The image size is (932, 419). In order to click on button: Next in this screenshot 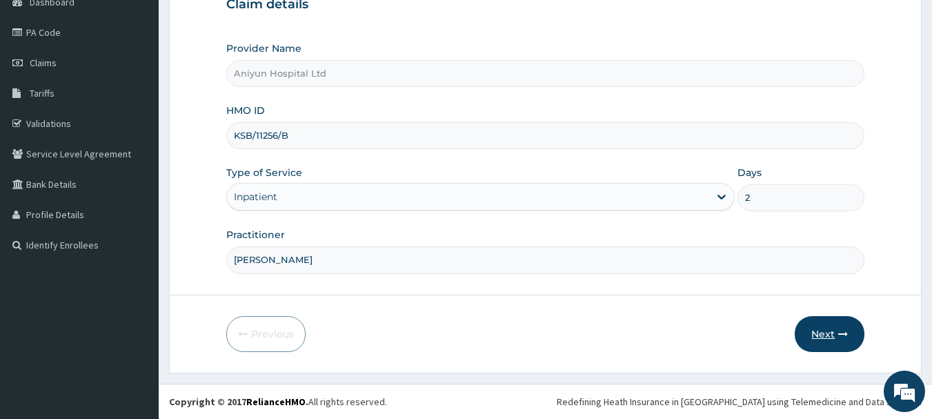, I will do `click(829, 334)`.